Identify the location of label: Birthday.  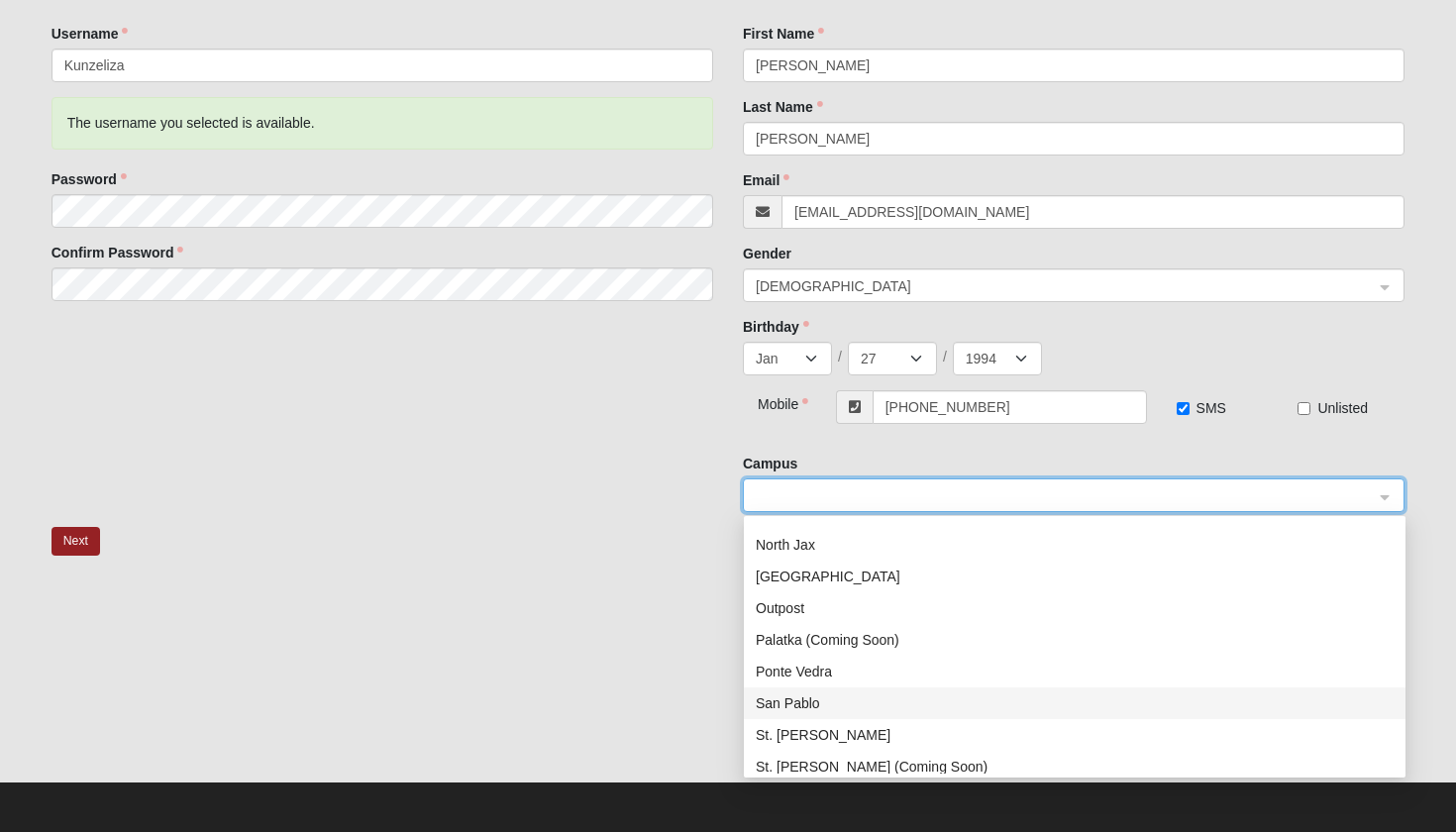
(776, 327).